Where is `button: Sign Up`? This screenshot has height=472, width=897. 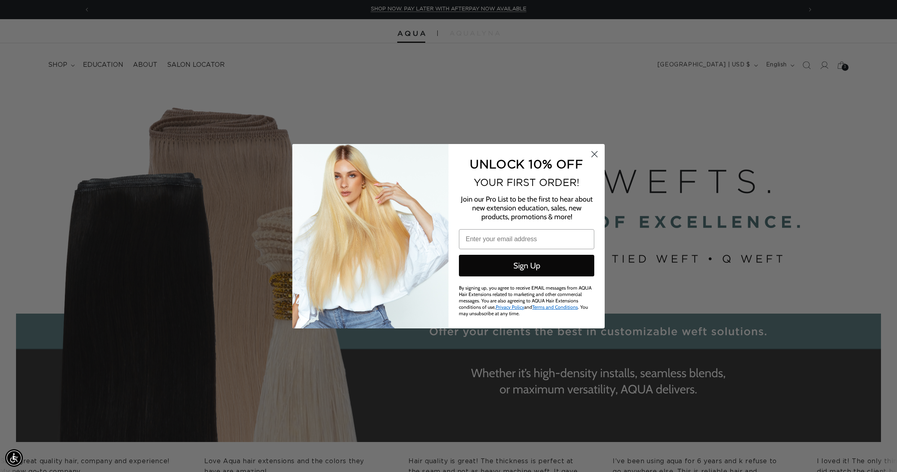 button: Sign Up is located at coordinates (526, 266).